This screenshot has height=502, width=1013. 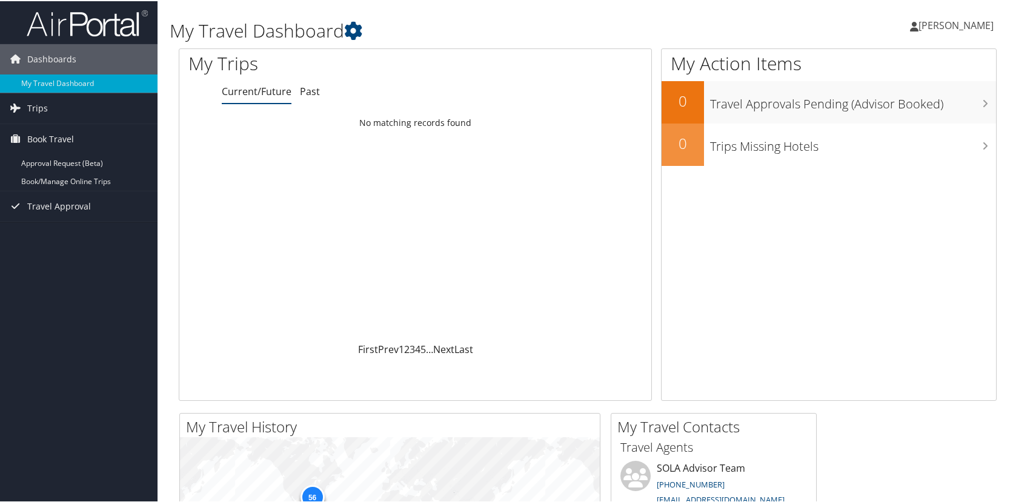 What do you see at coordinates (412, 348) in the screenshot?
I see `a: 3` at bounding box center [412, 348].